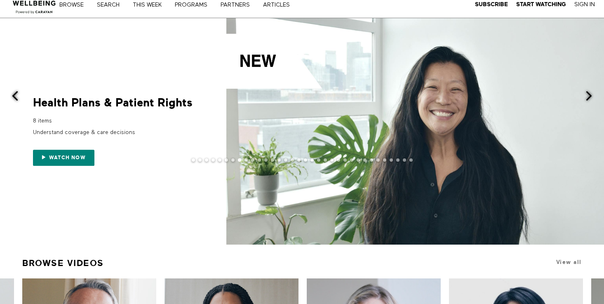 This screenshot has height=304, width=604. What do you see at coordinates (150, 5) in the screenshot?
I see `a: THIS WEEK` at bounding box center [150, 5].